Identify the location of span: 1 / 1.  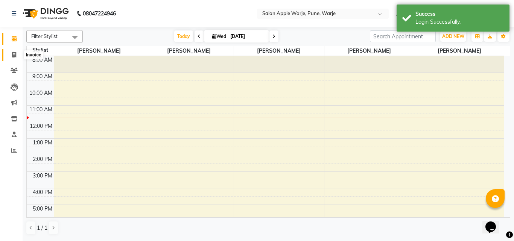
(42, 228).